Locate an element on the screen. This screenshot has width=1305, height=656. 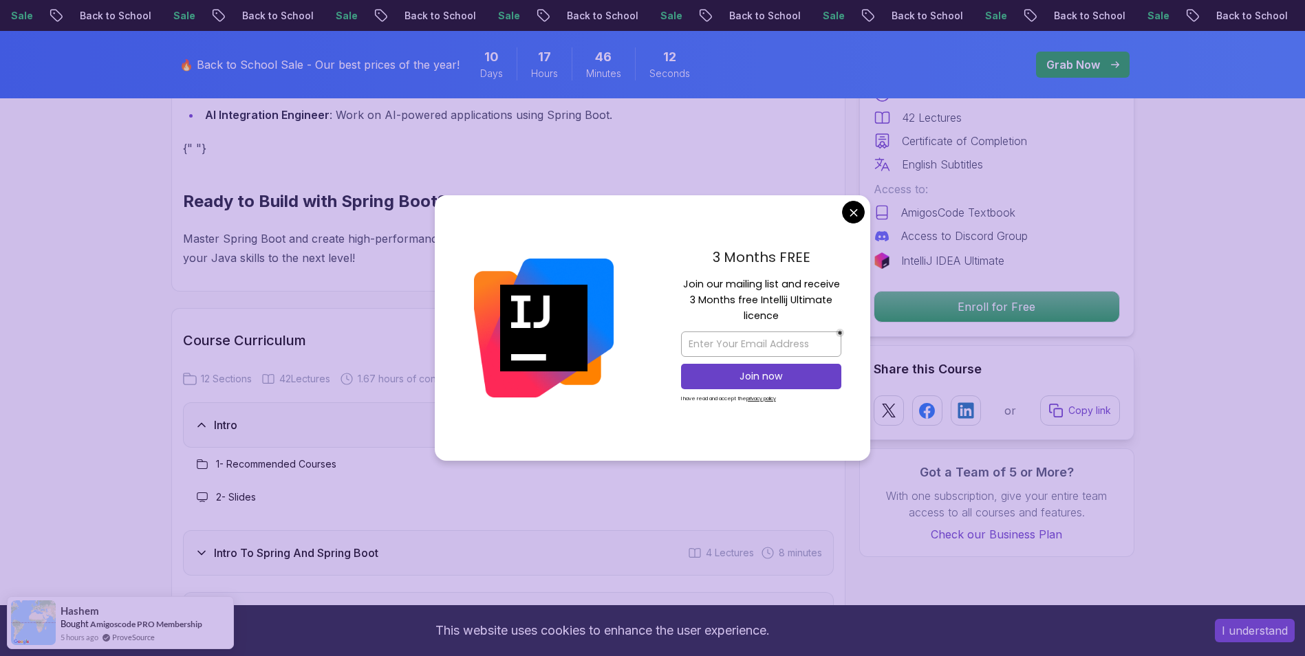
h3: 2 - Slides is located at coordinates (236, 497).